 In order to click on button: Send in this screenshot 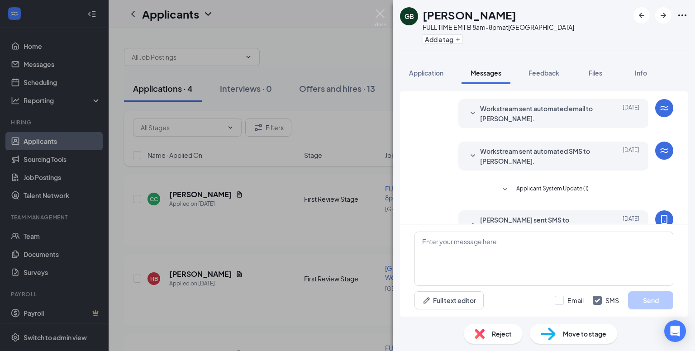, I will do `click(651, 300)`.